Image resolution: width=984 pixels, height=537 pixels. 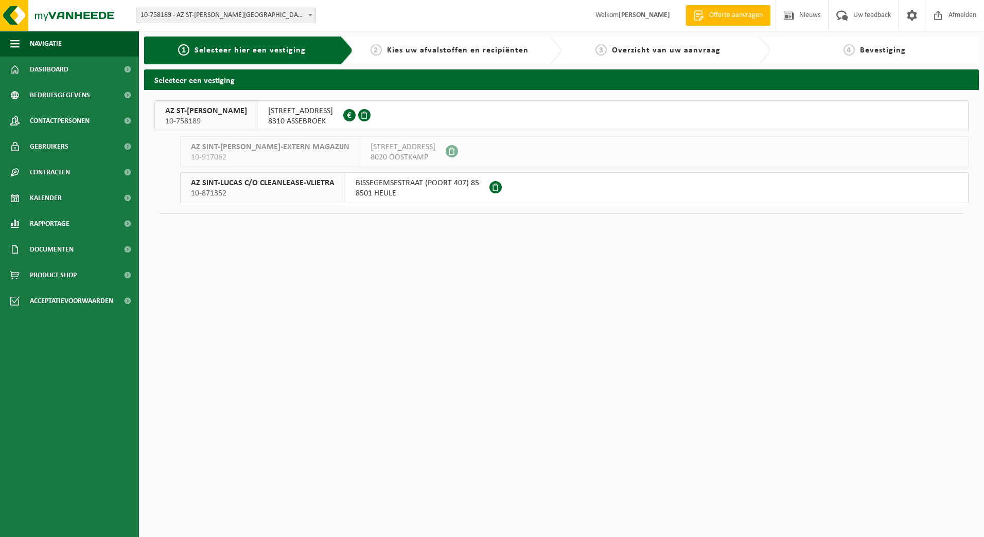 I want to click on span: 8020 OOSTKAMP, so click(x=403, y=157).